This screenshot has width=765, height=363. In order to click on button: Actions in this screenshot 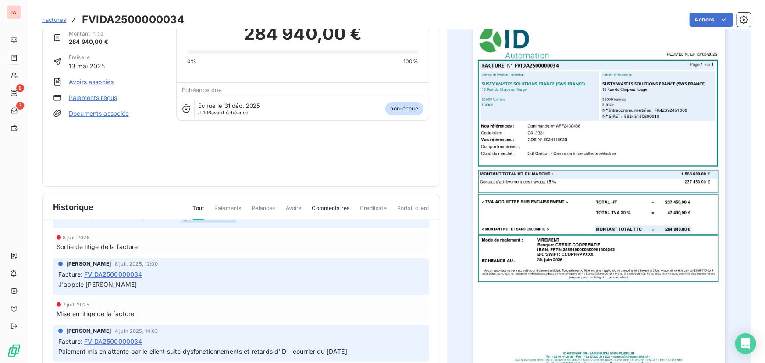, I will do `click(712, 20)`.